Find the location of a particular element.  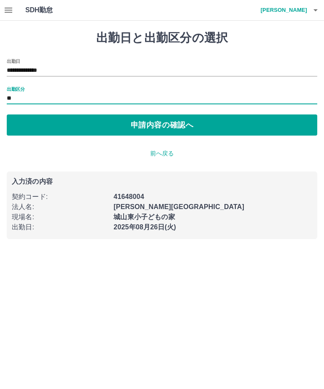

p: 出勤日 : is located at coordinates (60, 227).